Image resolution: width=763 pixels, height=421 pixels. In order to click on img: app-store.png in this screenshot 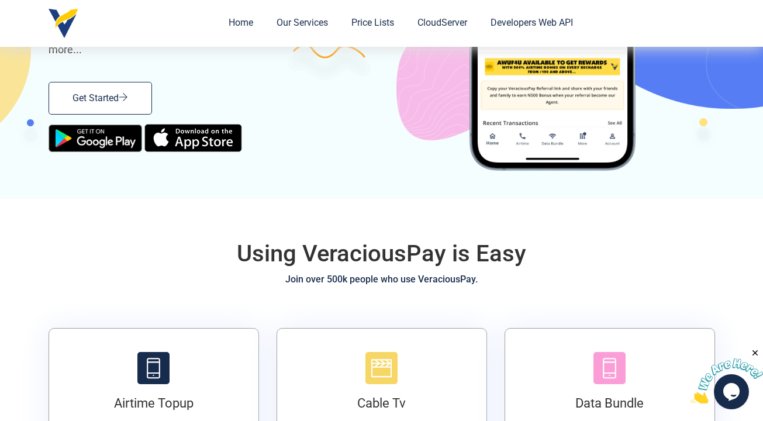, I will do `click(193, 138)`.